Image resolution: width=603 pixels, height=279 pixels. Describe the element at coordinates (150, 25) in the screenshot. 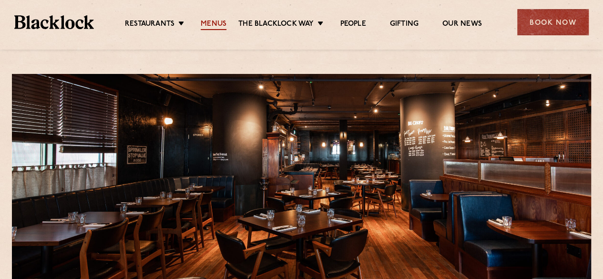

I see `a: Restaurants` at that location.